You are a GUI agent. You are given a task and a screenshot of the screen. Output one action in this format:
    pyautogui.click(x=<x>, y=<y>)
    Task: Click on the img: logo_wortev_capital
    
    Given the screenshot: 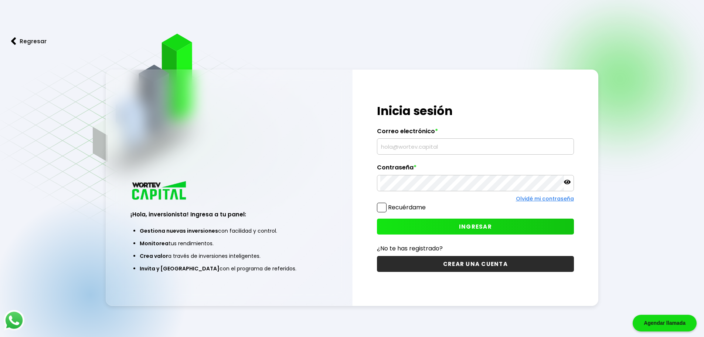 What is the action you would take?
    pyautogui.click(x=160, y=191)
    